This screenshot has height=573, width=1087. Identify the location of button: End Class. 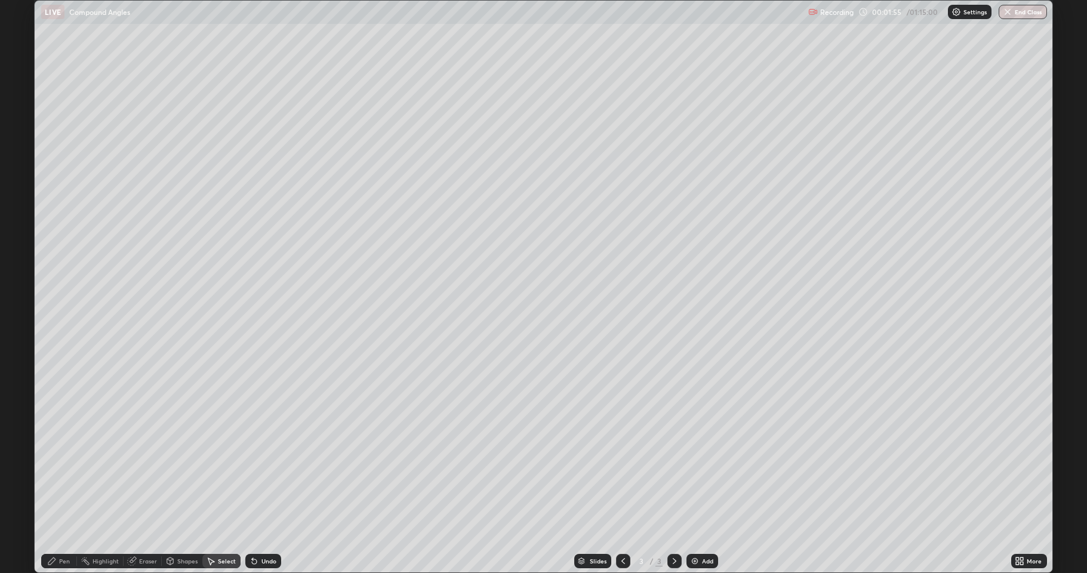
(1022, 12).